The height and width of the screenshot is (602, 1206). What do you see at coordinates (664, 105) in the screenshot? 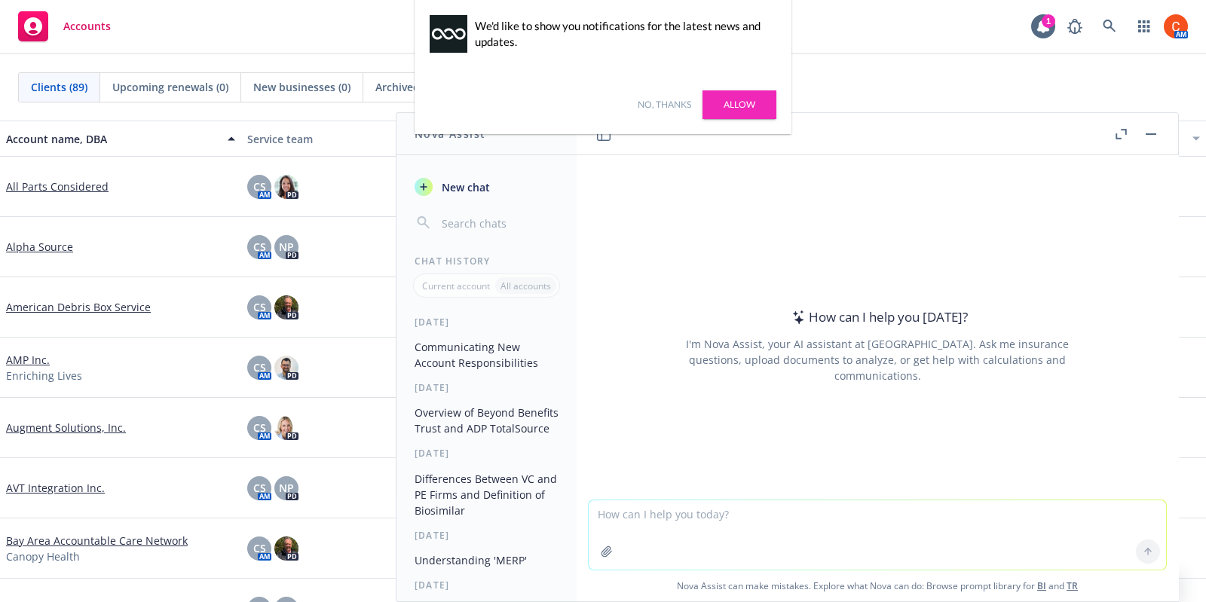
I see `a: No, thanks` at bounding box center [664, 105].